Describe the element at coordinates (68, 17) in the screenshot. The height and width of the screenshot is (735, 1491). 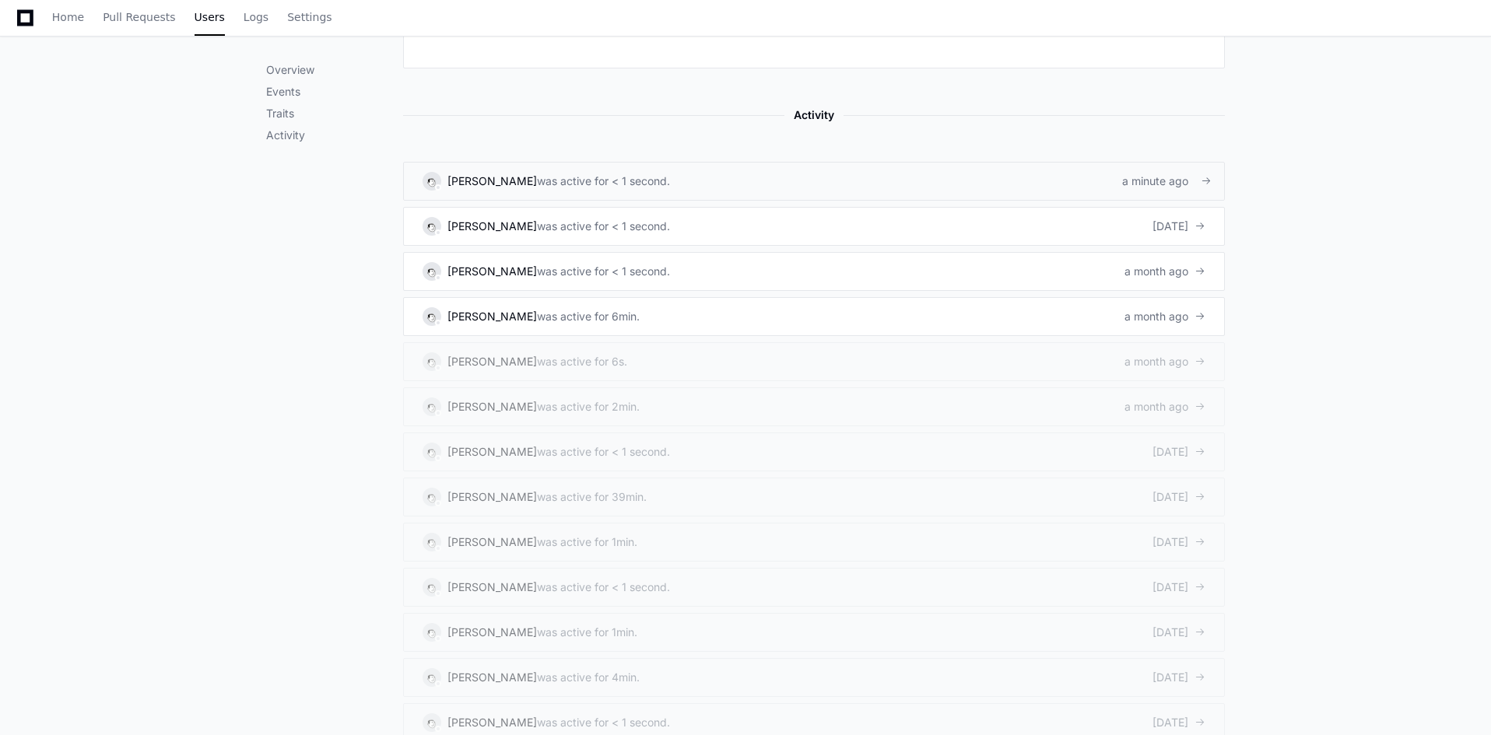
I see `span: Home` at that location.